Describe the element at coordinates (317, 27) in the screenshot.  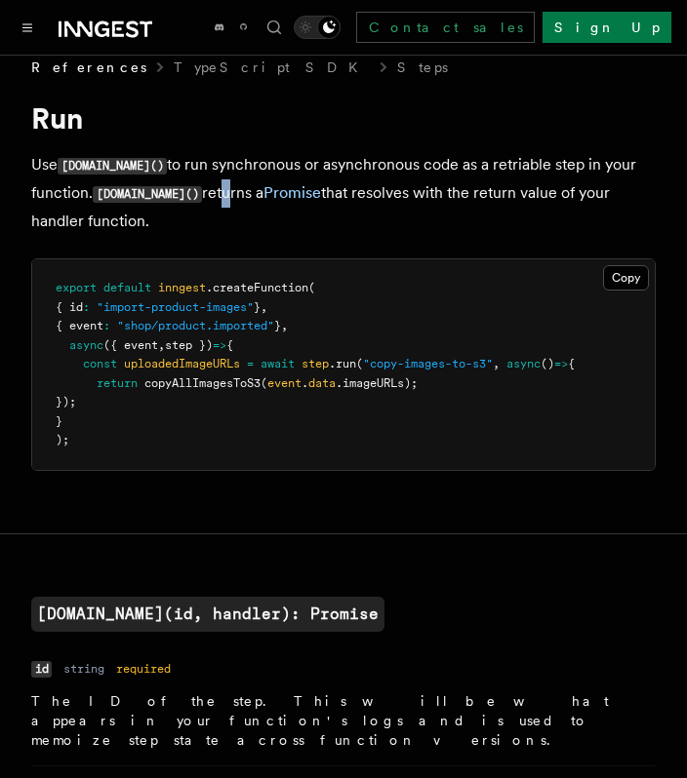
I see `button: Toggle dark mode` at that location.